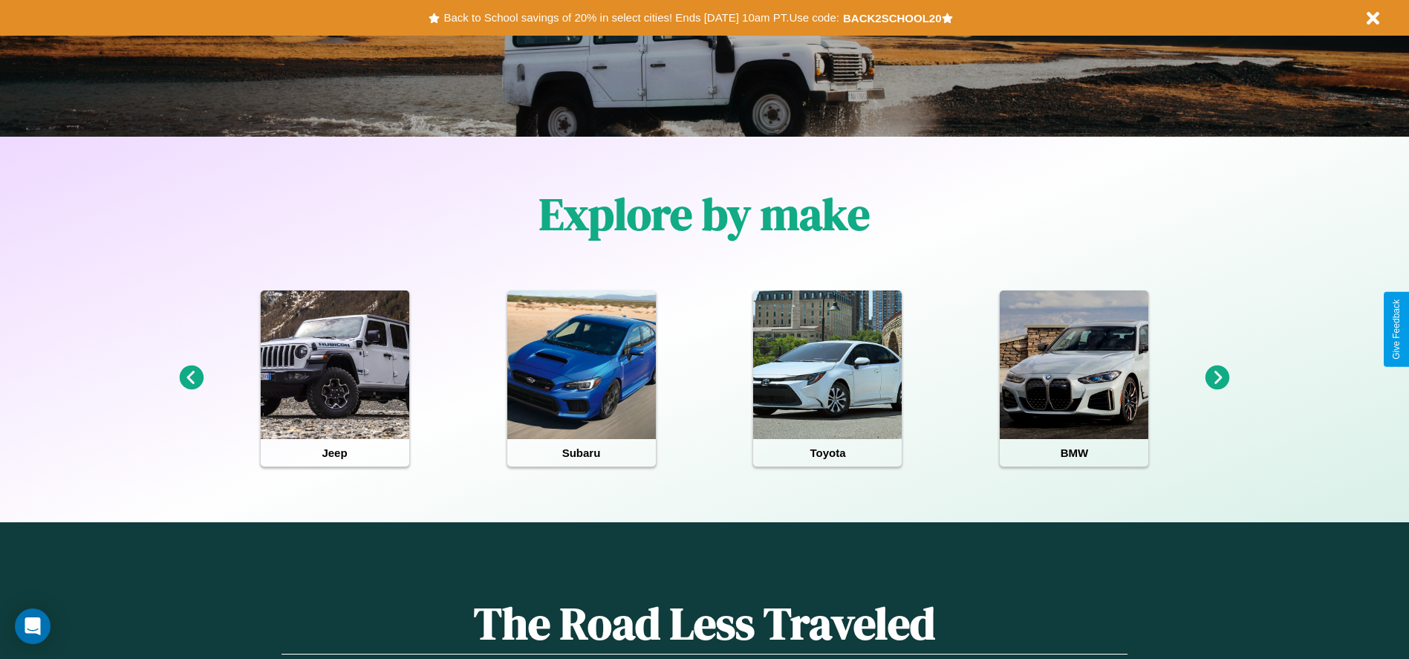 Image resolution: width=1409 pixels, height=659 pixels. Describe the element at coordinates (704, 623) in the screenshot. I see `h1: The Road Less Traveled` at that location.